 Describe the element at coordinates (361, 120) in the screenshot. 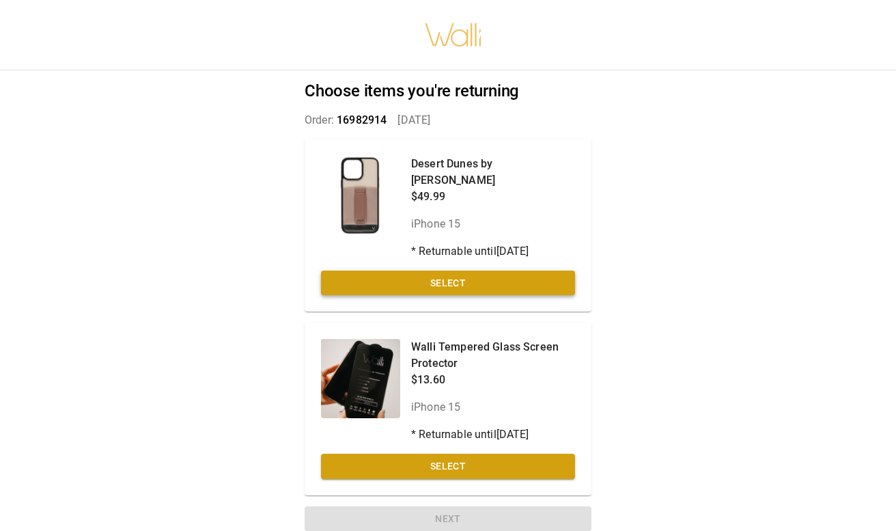

I see `span: 16982914` at that location.